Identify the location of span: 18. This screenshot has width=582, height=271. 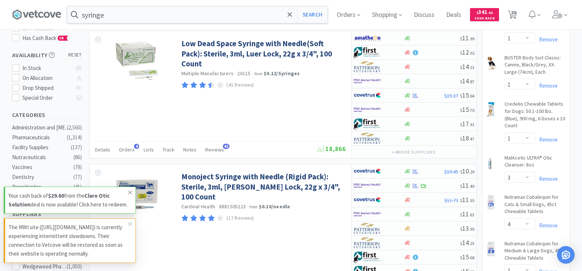
(467, 138).